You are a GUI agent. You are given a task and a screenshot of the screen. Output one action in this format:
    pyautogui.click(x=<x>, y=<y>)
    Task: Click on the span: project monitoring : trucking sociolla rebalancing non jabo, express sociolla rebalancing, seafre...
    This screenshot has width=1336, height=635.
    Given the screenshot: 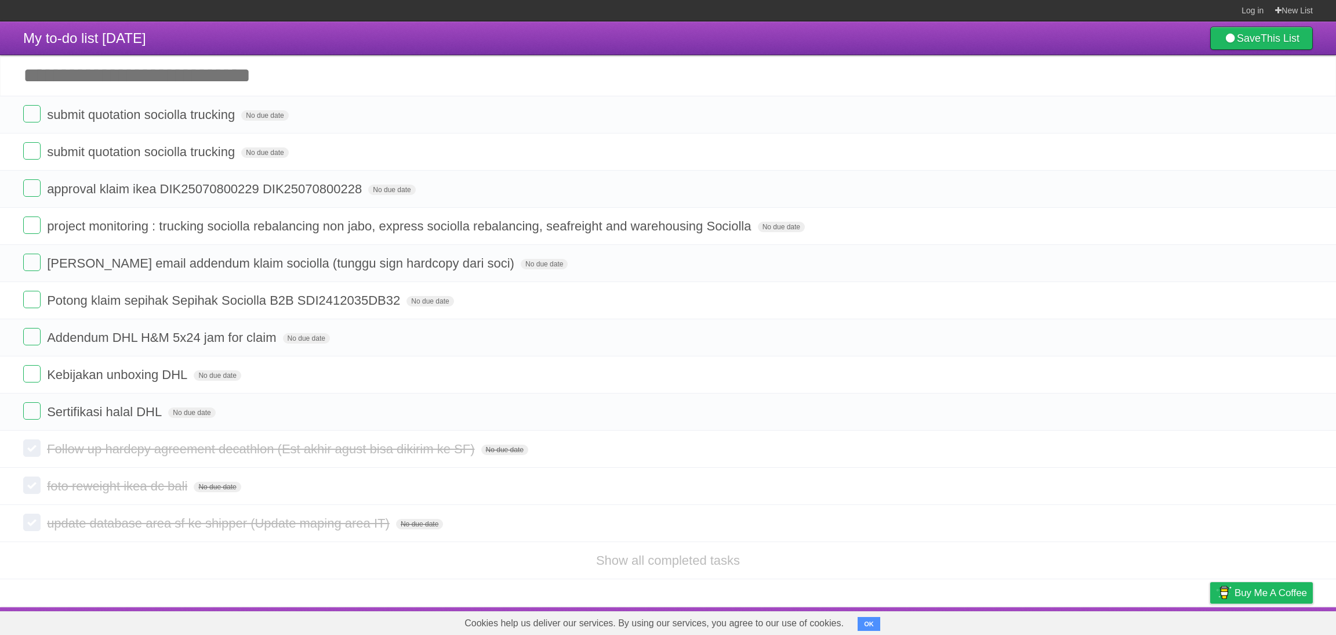 What is the action you would take?
    pyautogui.click(x=400, y=226)
    